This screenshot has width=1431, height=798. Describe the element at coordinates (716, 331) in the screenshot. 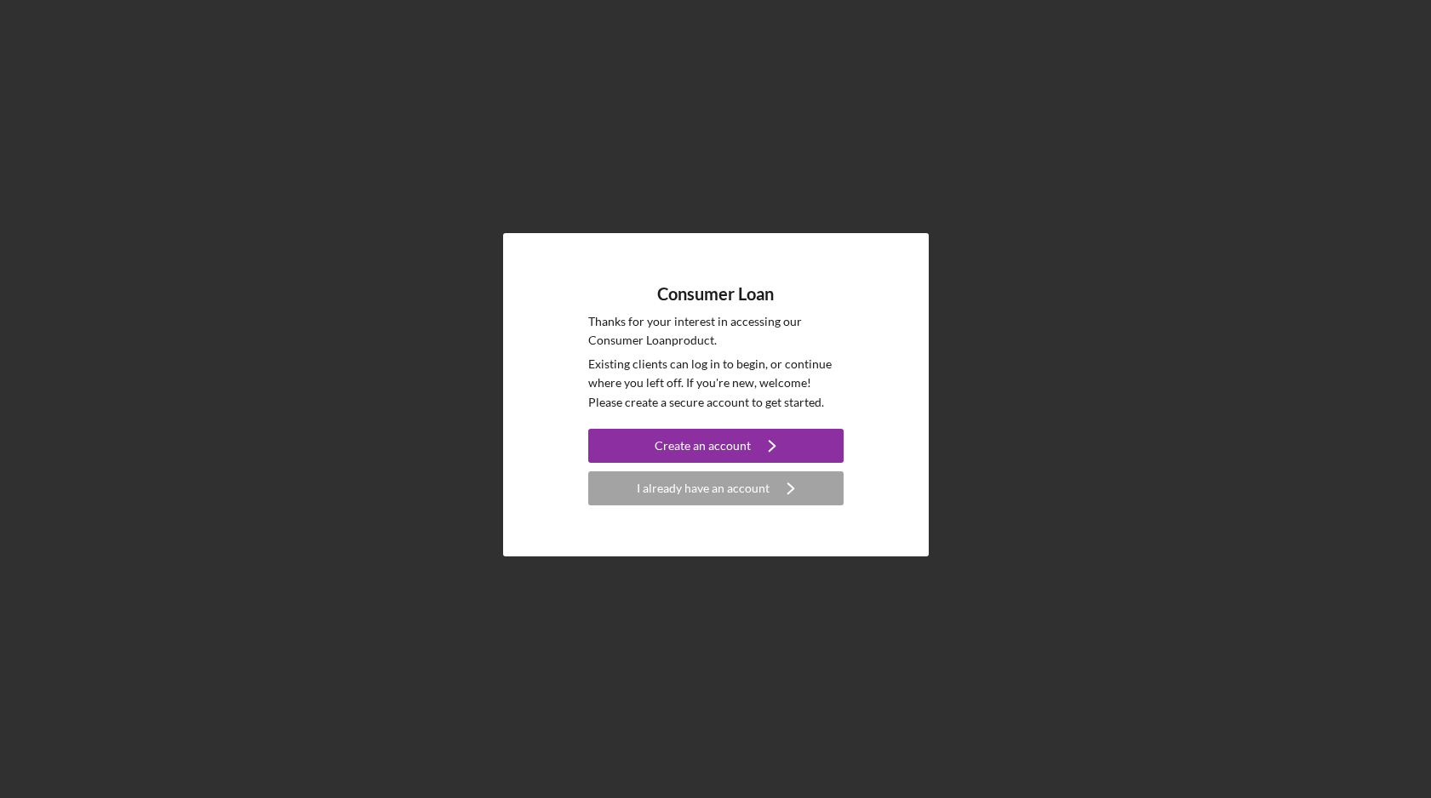

I see `p: Thanks for your interest in accessing our Consumer Loan product.` at that location.